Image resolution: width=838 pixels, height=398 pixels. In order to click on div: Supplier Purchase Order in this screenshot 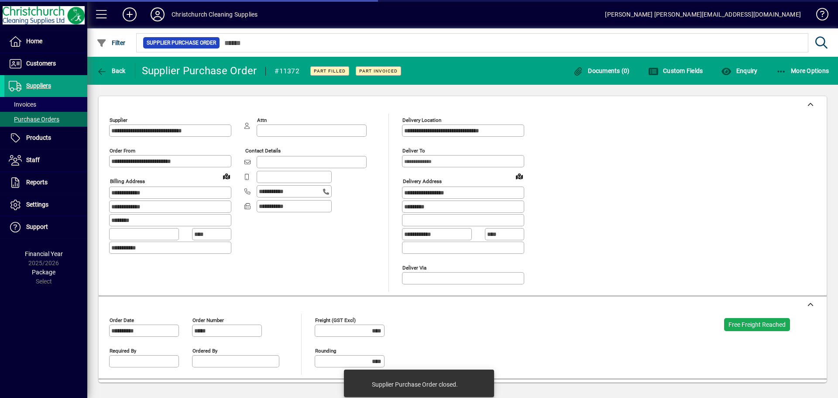, I will do `click(200, 71)`.